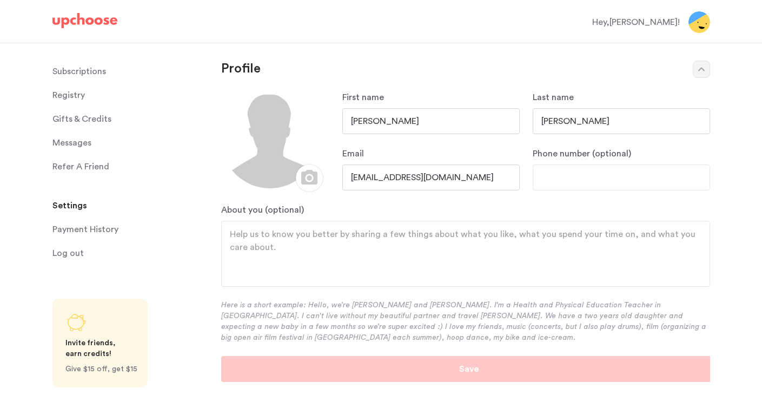 The width and height of the screenshot is (762, 408). Describe the element at coordinates (469, 369) in the screenshot. I see `p: Save` at that location.